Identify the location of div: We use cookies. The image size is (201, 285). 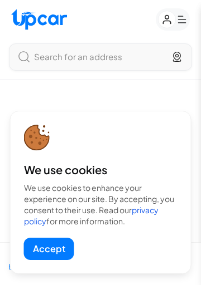
(100, 170).